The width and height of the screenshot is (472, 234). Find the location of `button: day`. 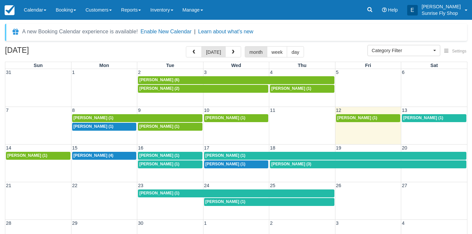

button: day is located at coordinates (295, 52).